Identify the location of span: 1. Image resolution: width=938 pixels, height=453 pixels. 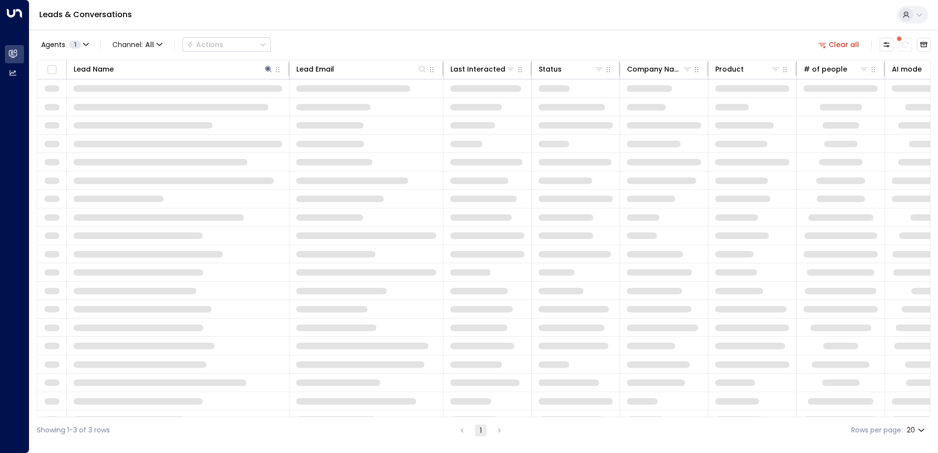
(75, 45).